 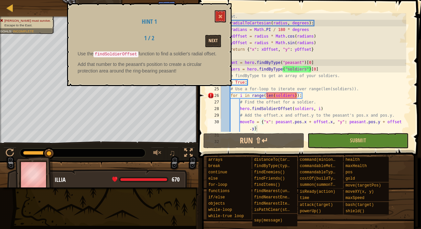 I want to click on span: shield(), so click(x=355, y=211).